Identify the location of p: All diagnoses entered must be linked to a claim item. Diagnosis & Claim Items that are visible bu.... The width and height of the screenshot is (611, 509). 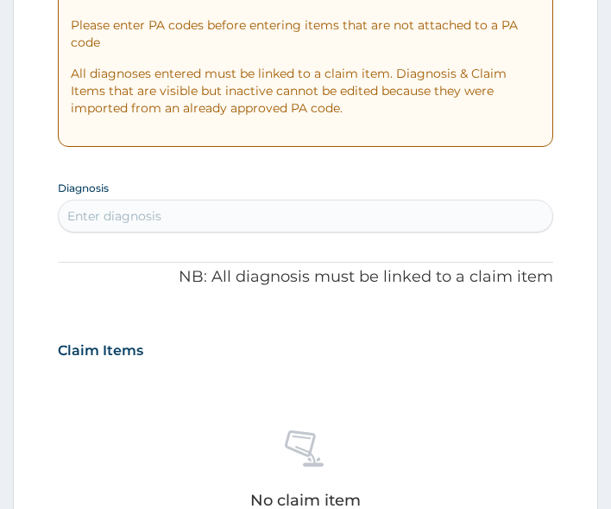
(306, 91).